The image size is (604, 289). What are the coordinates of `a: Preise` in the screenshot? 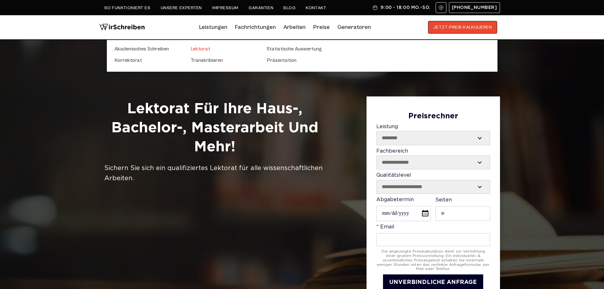 It's located at (322, 27).